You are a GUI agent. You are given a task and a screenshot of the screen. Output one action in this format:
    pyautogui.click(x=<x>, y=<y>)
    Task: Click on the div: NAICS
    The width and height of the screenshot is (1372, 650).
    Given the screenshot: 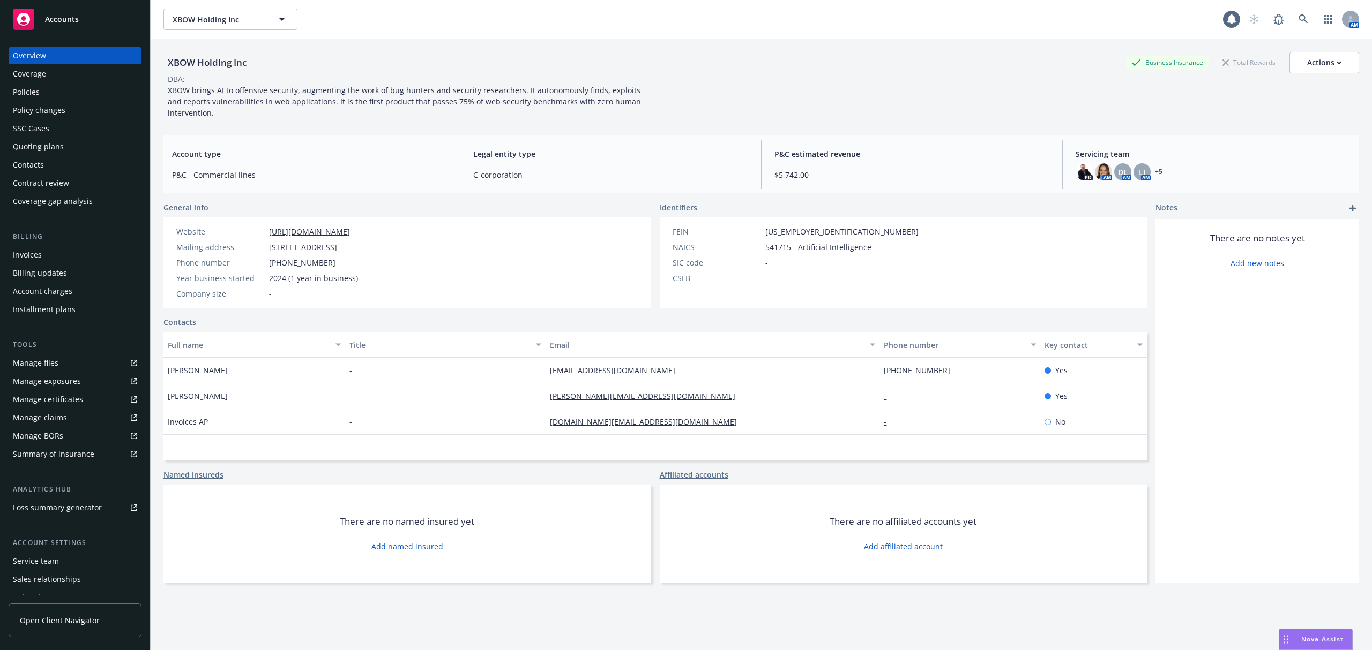 What is the action you would take?
    pyautogui.click(x=716, y=247)
    